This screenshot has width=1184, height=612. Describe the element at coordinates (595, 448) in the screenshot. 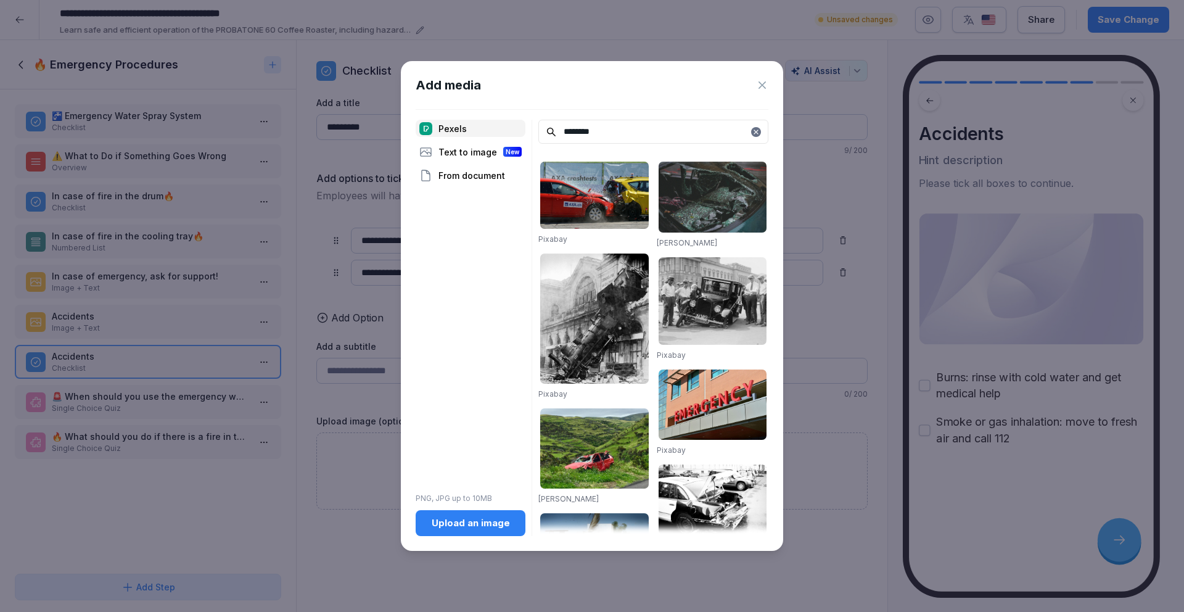

I see `img: pexels-photo-3368844.jpeg` at that location.